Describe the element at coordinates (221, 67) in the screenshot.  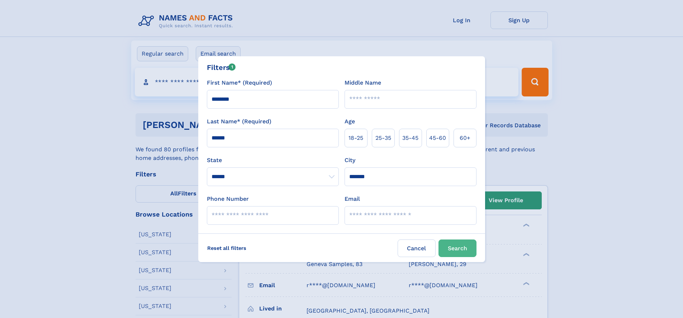
I see `div: Filters` at that location.